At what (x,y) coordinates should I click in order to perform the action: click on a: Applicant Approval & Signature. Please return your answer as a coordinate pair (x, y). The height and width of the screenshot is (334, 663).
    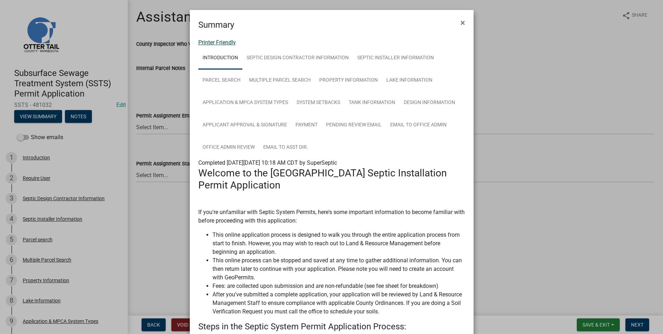
    Looking at the image, I should click on (245, 125).